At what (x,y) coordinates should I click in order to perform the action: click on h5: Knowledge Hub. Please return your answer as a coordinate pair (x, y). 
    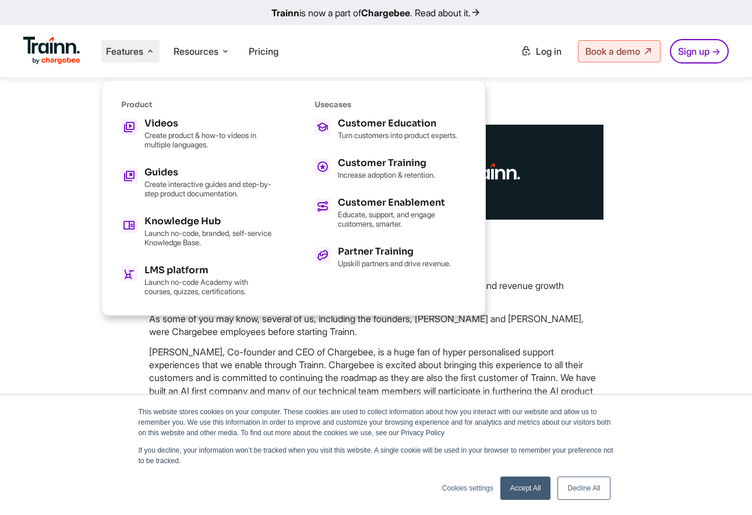
    Looking at the image, I should click on (209, 221).